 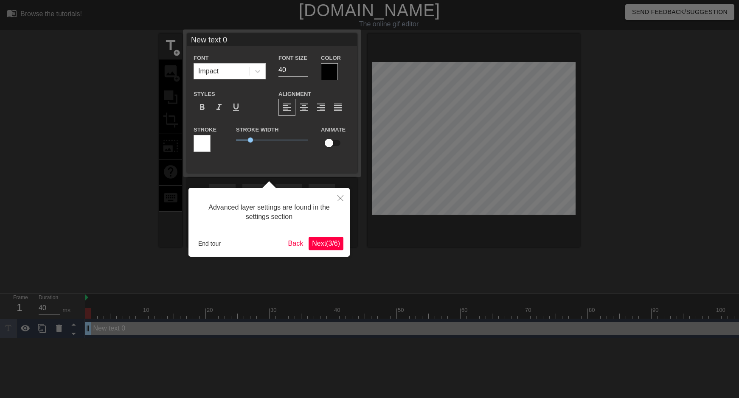 I want to click on button: End tour, so click(x=209, y=244).